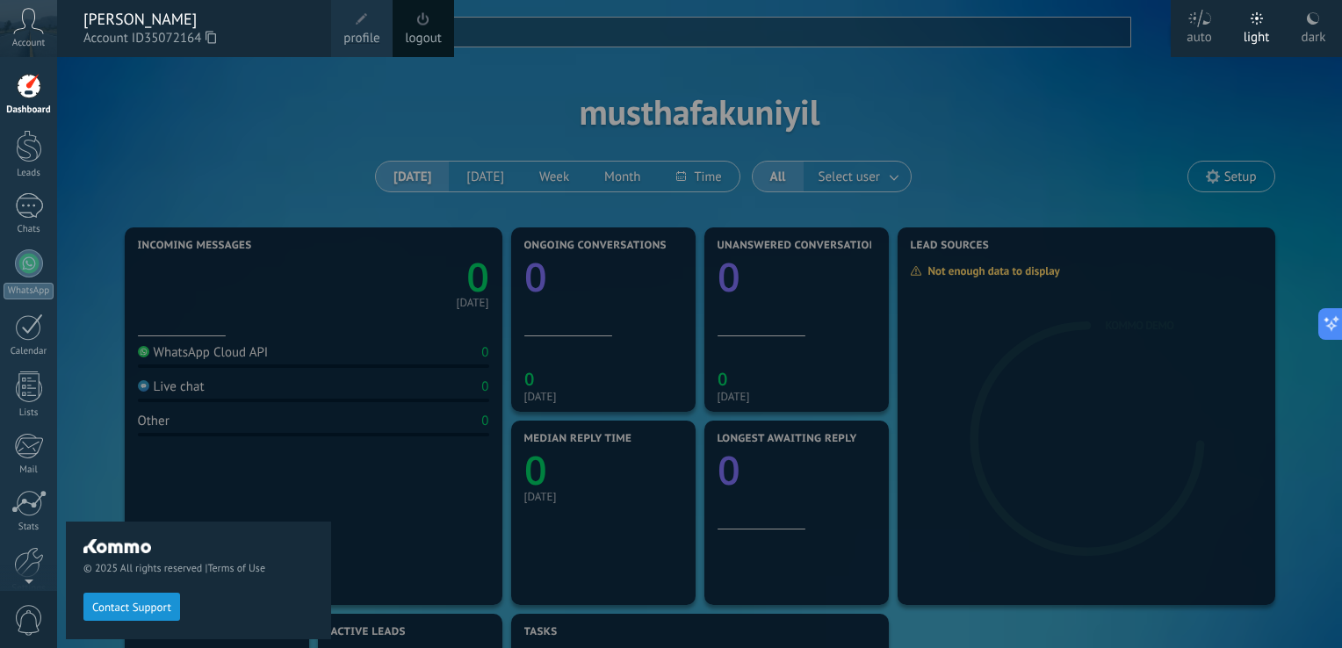 Image resolution: width=1342 pixels, height=648 pixels. What do you see at coordinates (29, 413) in the screenshot?
I see `div: Lists` at bounding box center [29, 413].